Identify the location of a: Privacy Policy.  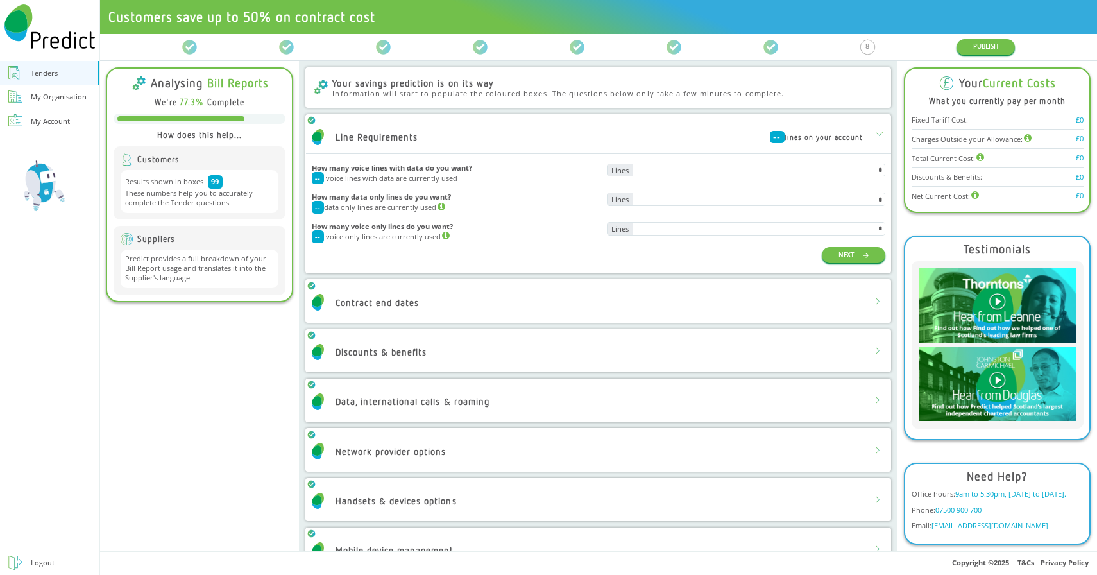
(1064, 562).